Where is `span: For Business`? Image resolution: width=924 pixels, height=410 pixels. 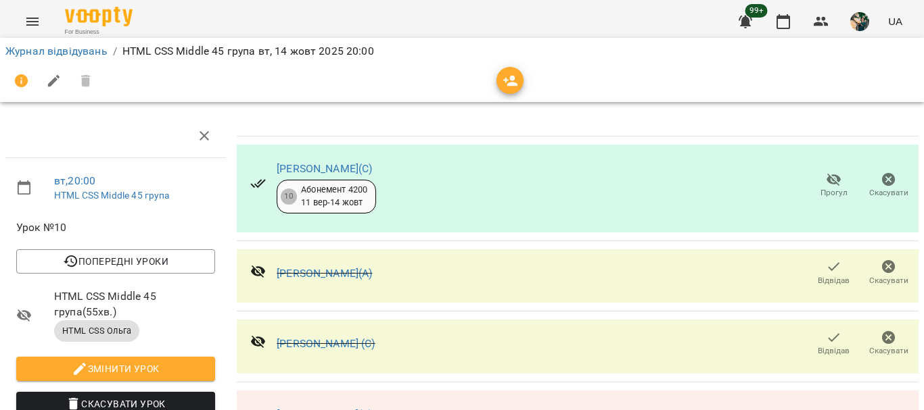
span: For Business is located at coordinates (99, 32).